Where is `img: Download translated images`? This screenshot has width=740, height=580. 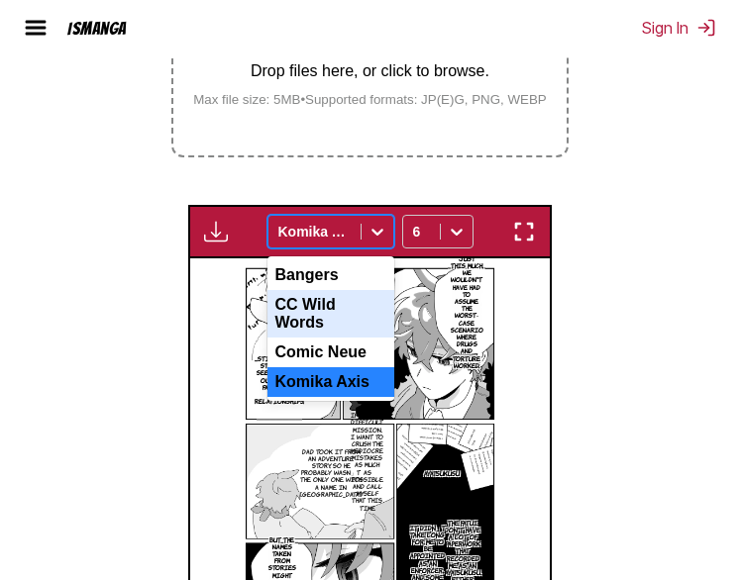 img: Download translated images is located at coordinates (216, 232).